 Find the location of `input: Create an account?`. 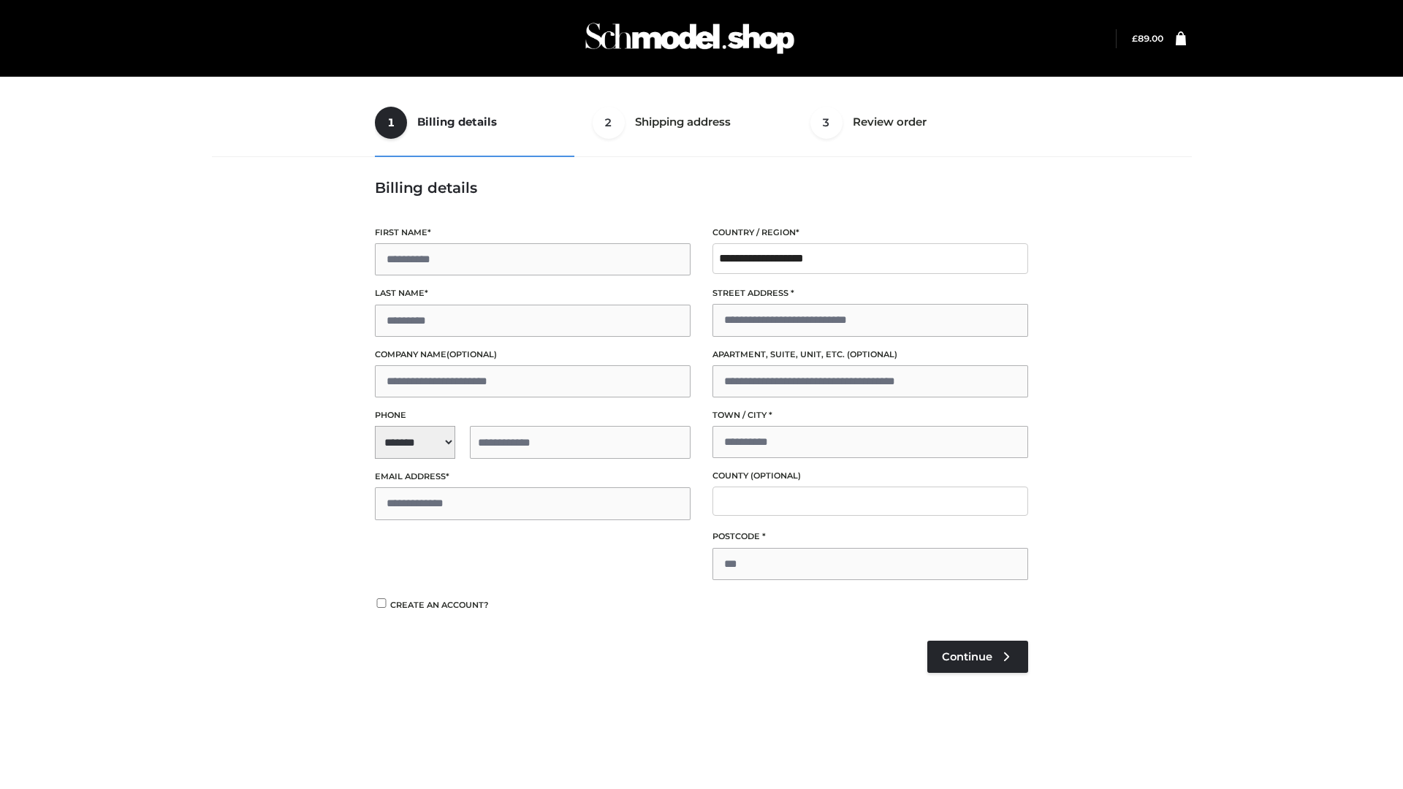

input: Create an account? is located at coordinates (381, 603).